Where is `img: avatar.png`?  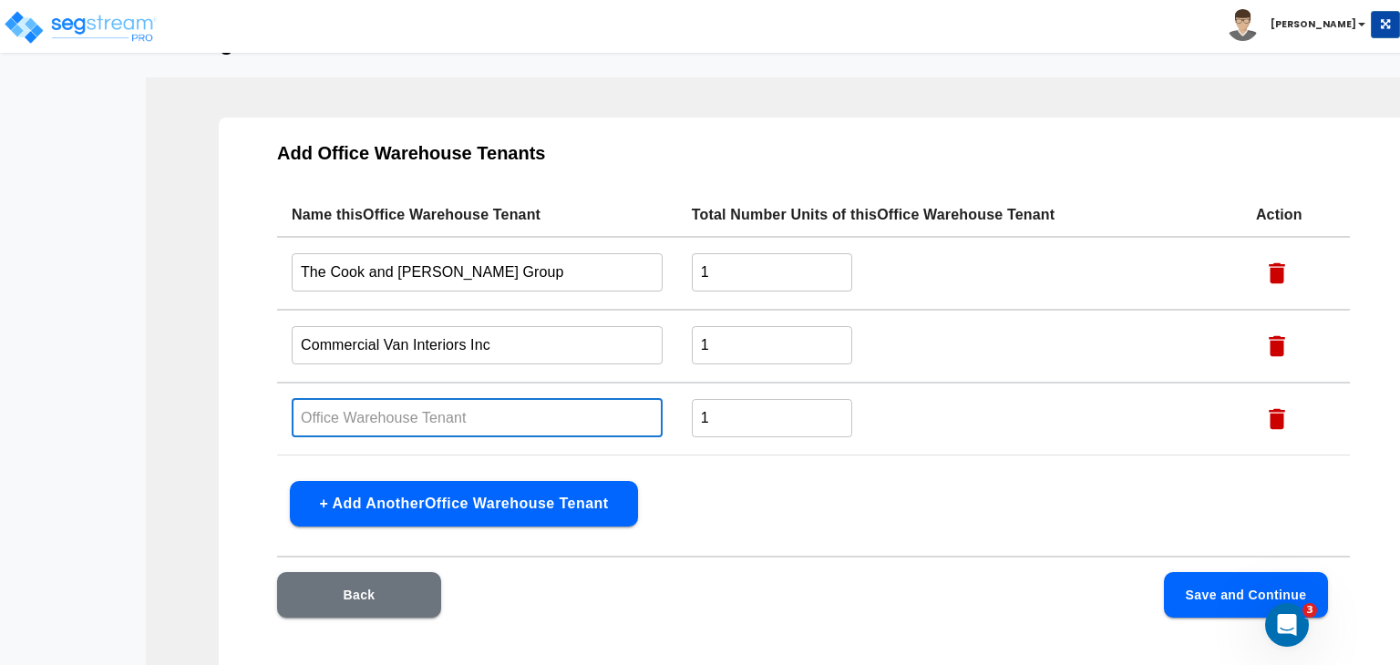 img: avatar.png is located at coordinates (1242, 25).